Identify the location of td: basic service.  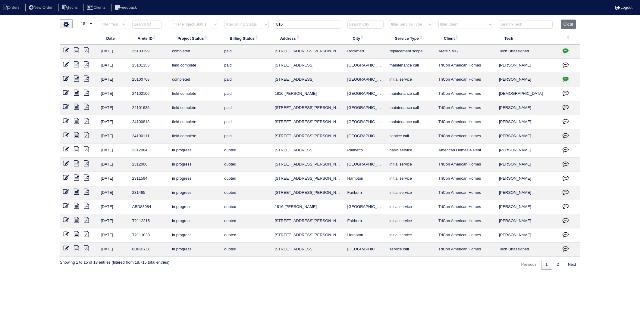
(411, 151).